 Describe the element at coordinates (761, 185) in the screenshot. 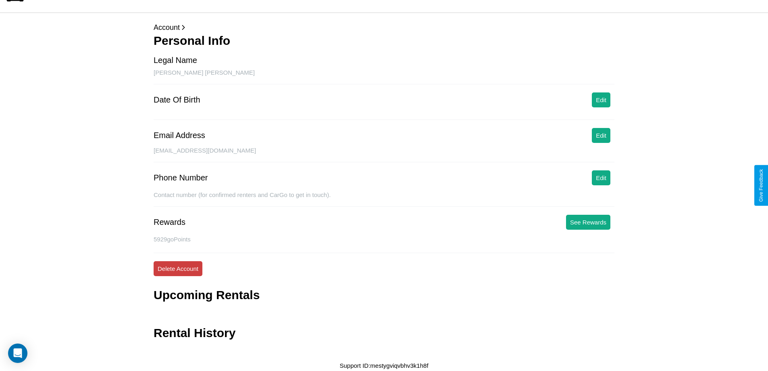

I see `div: Give Feedback` at that location.